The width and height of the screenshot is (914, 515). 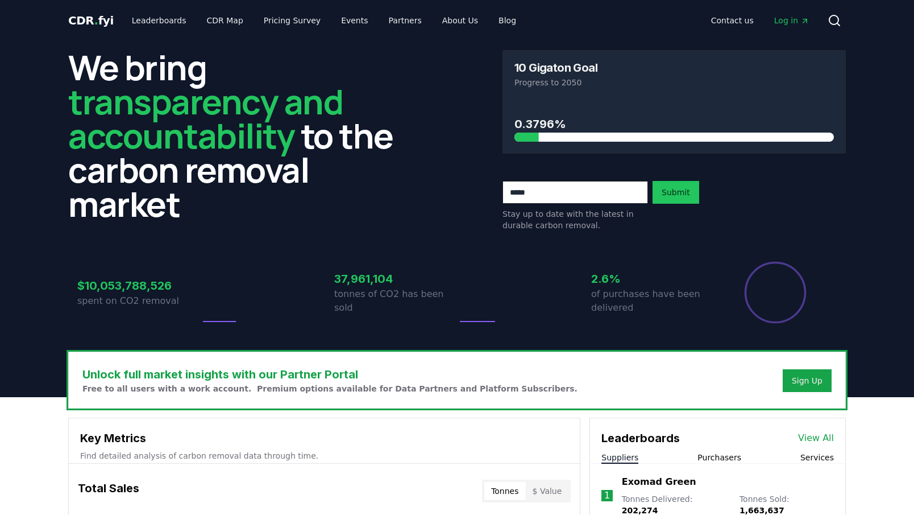 I want to click on p: Free to all users with a work account. Premium options available for Data Partners and Platform S..., so click(x=330, y=388).